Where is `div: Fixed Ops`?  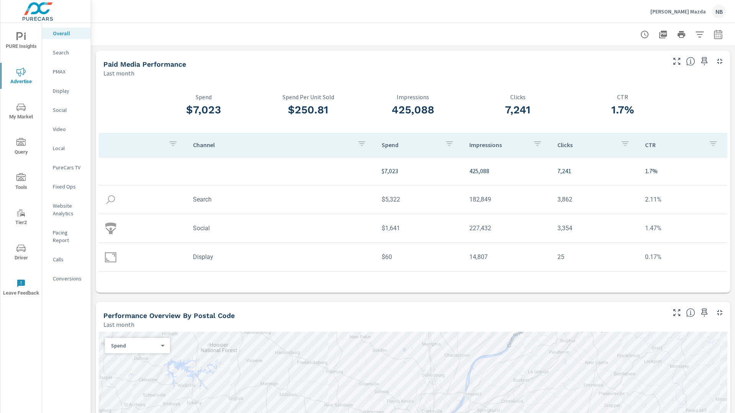 div: Fixed Ops is located at coordinates (66, 186).